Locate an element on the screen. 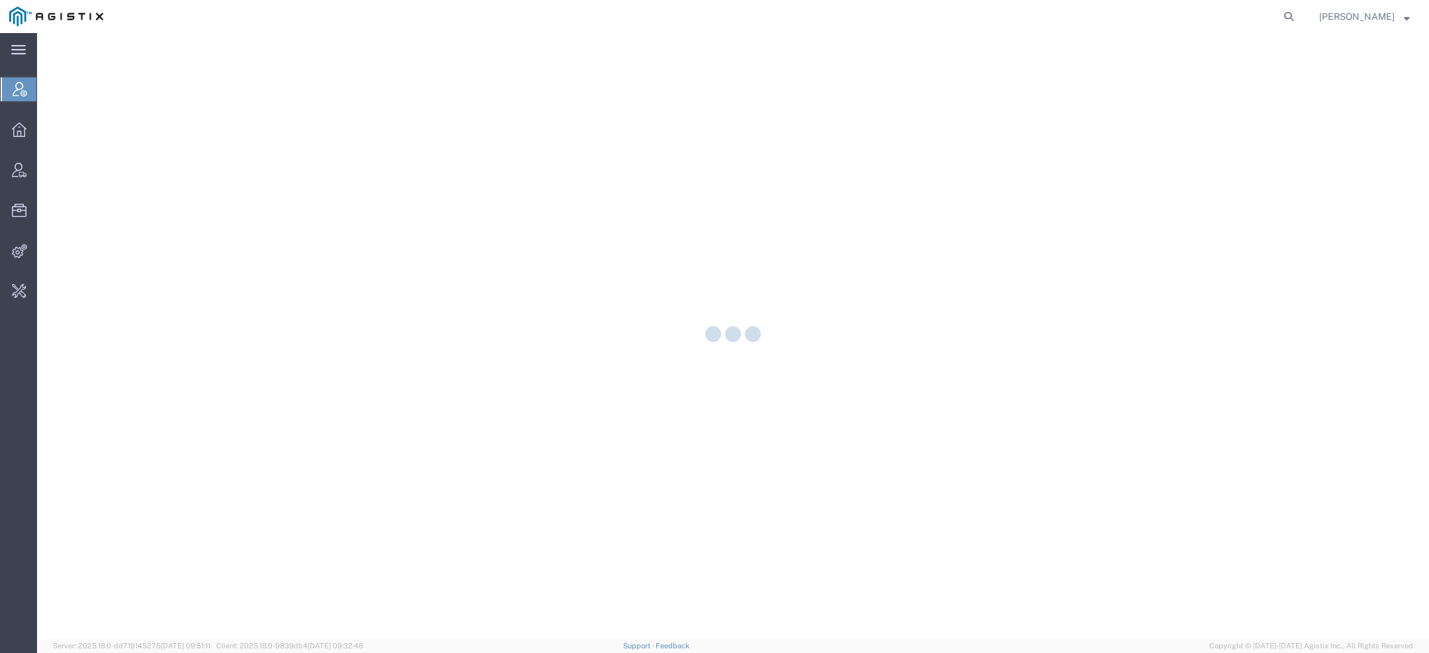 This screenshot has width=1429, height=653. a: Feedback is located at coordinates (672, 646).